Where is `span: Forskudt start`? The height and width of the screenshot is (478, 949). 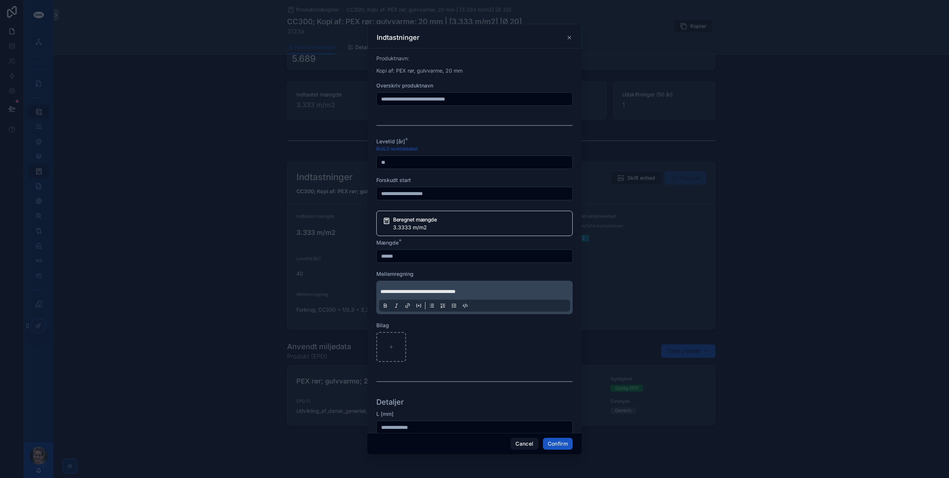
span: Forskudt start is located at coordinates (394, 180).